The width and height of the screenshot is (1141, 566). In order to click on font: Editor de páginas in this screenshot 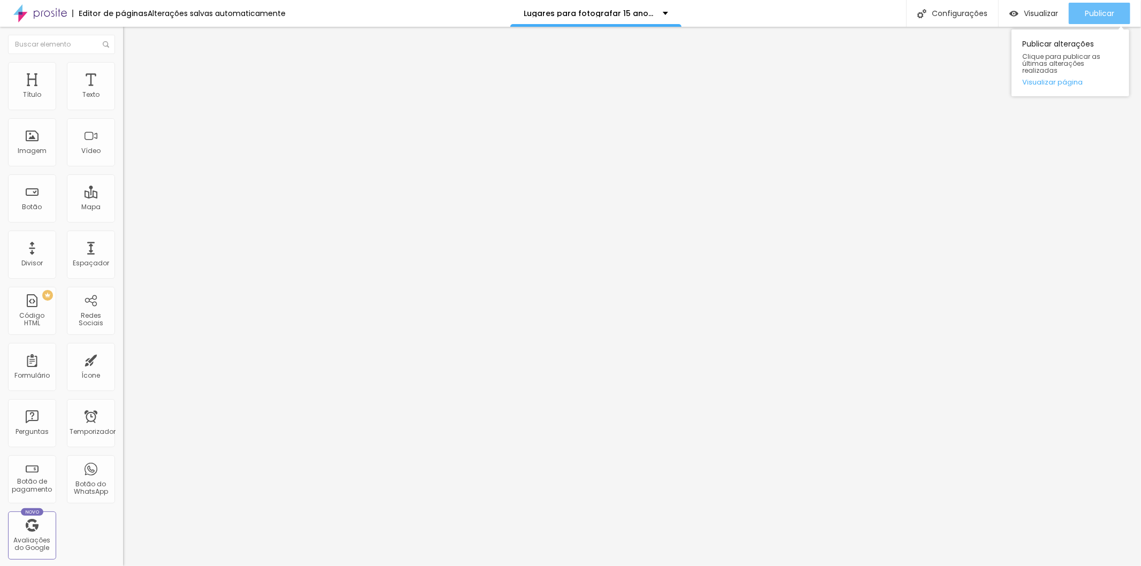, I will do `click(113, 13)`.